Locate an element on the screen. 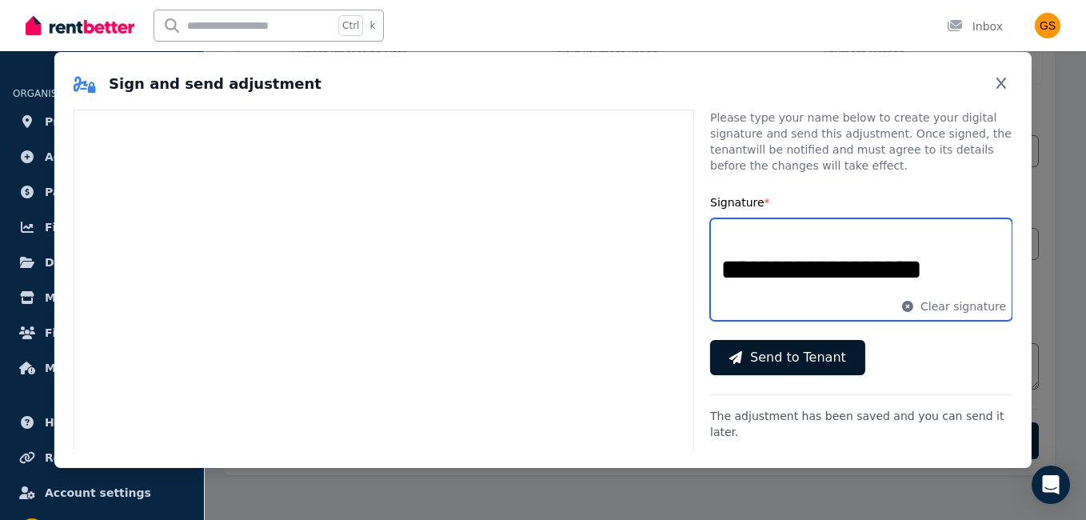  p: Please type your name below to create your digital signature and send this adjustment. Once signe... is located at coordinates (862, 142).